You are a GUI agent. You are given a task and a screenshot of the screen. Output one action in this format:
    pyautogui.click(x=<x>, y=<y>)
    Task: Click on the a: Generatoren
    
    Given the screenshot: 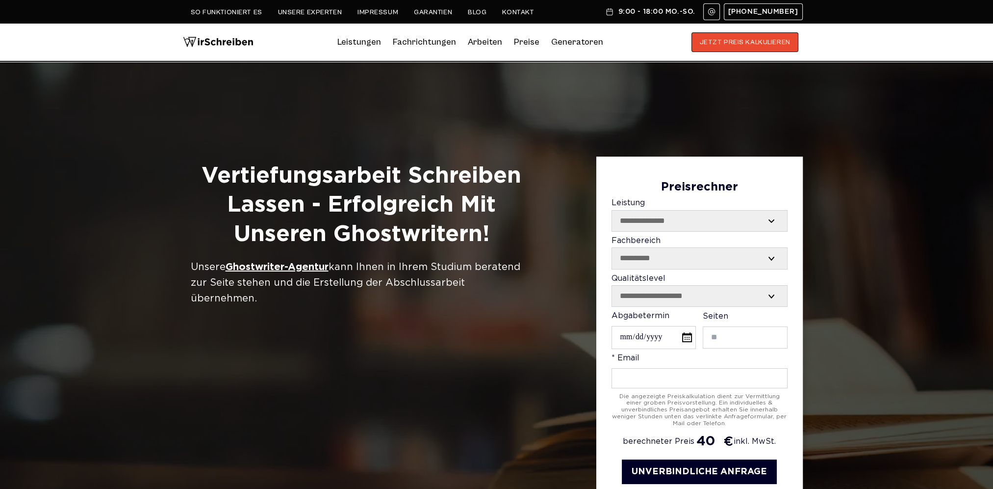 What is the action you would take?
    pyautogui.click(x=577, y=42)
    